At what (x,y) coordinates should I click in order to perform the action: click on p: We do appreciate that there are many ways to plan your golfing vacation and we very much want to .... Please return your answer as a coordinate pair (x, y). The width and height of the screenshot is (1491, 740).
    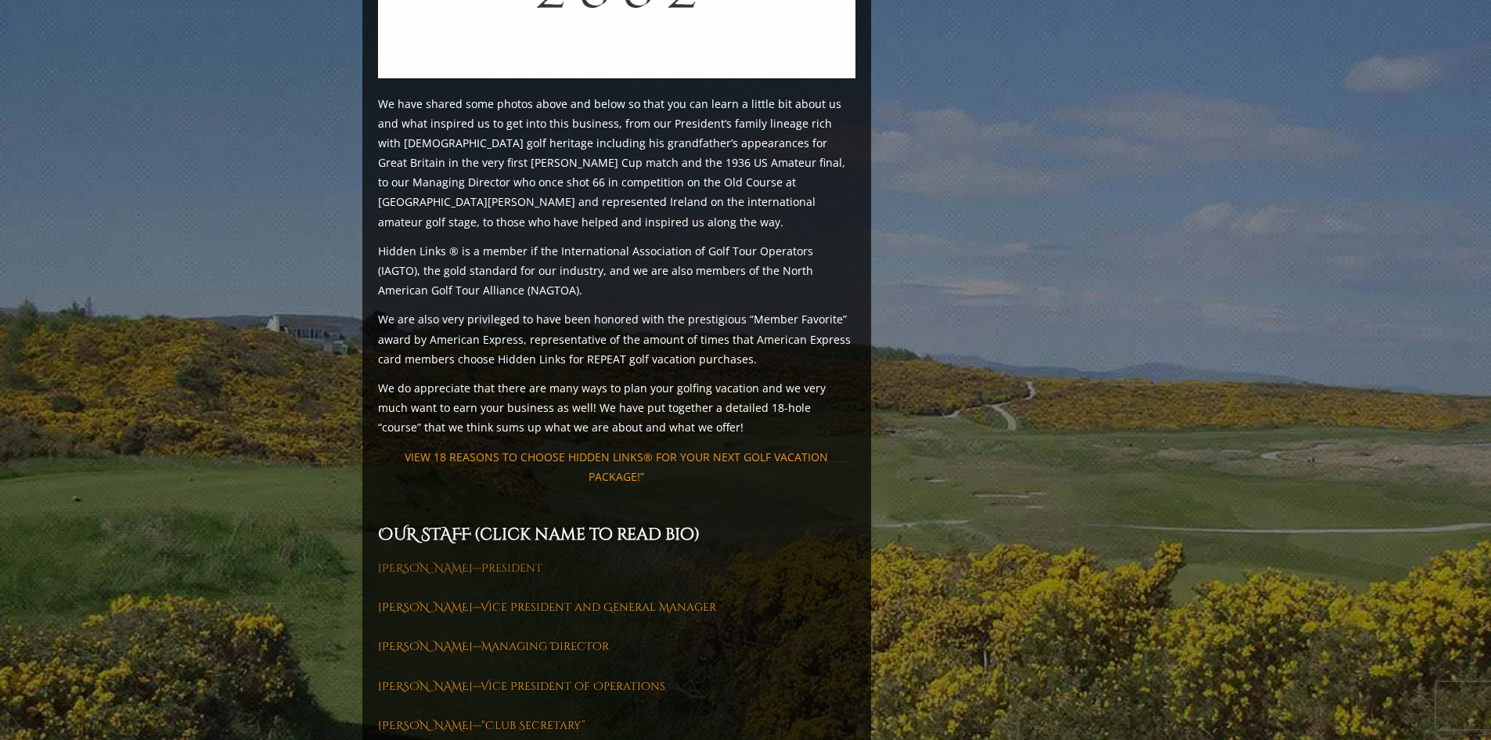
    Looking at the image, I should click on (617, 408).